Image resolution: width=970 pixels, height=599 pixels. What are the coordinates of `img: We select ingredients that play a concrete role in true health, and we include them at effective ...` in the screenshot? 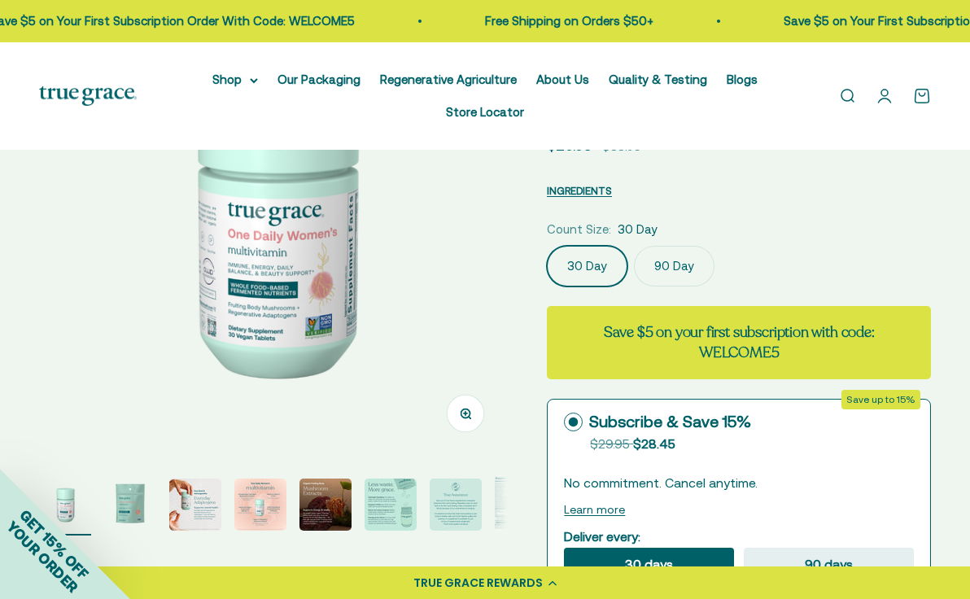 It's located at (130, 504).